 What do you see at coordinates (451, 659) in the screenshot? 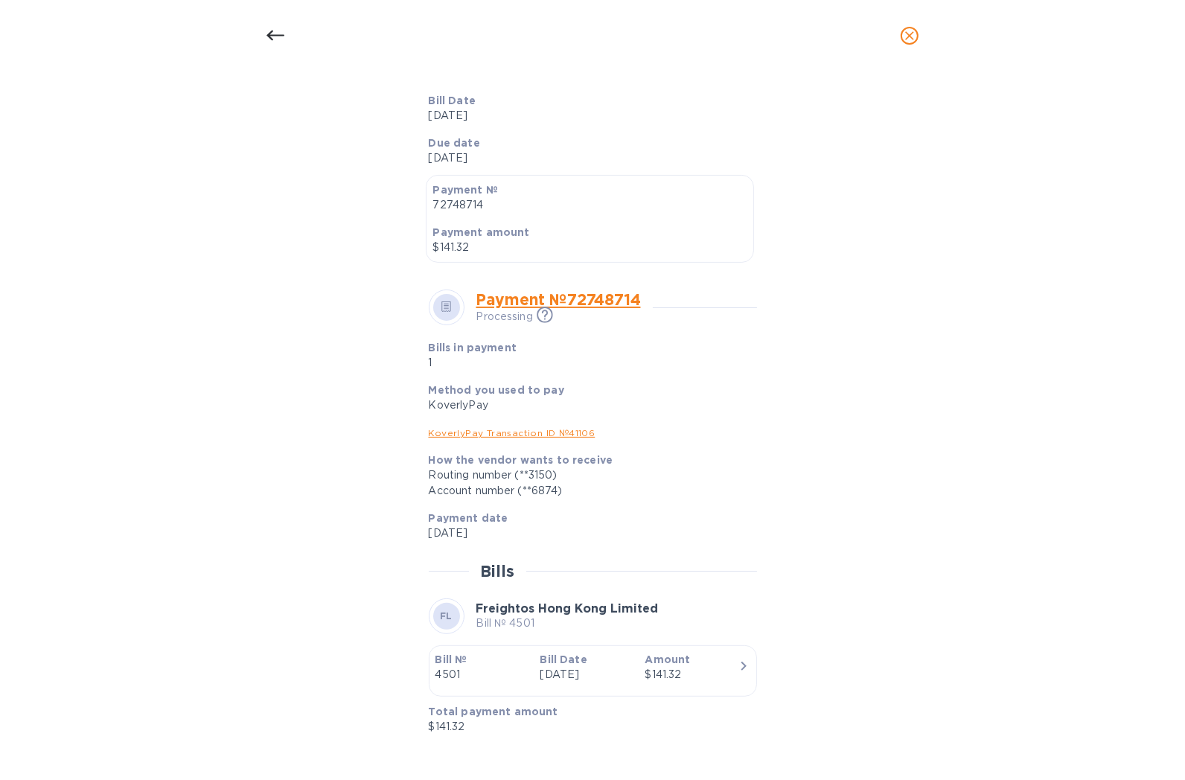
I see `b: Bill №` at bounding box center [451, 659].